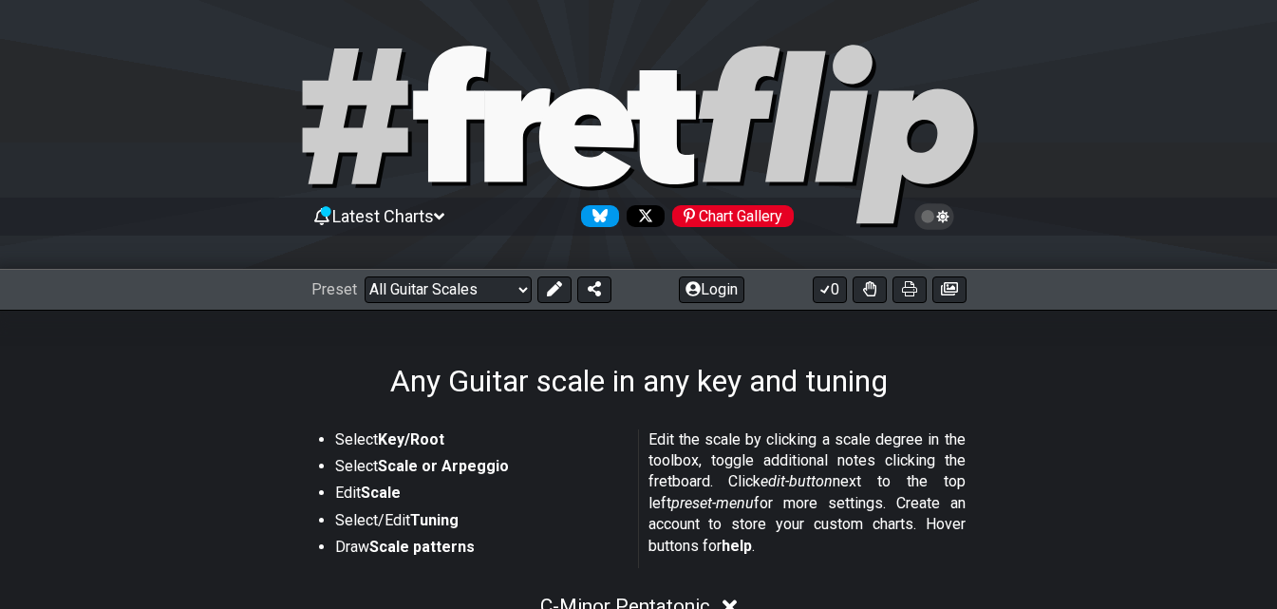 Image resolution: width=1277 pixels, height=609 pixels. What do you see at coordinates (870, 290) in the screenshot?
I see `button: Toggle Dexterity for all fretkits` at bounding box center [870, 290].